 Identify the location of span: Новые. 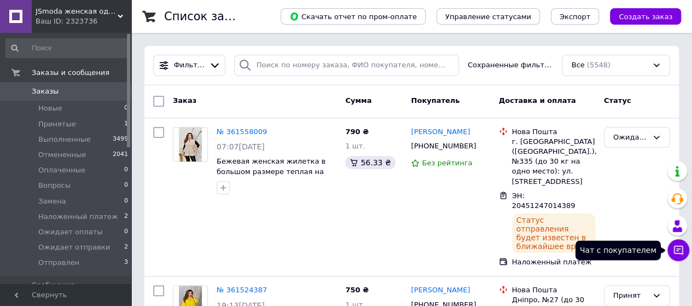
(50, 108).